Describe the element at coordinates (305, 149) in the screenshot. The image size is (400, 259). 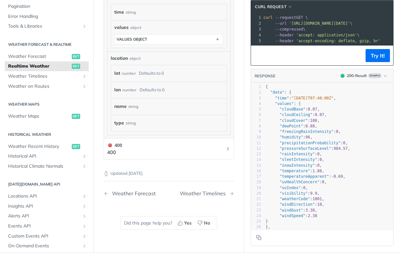
I see `span: "pressureSurfaceLevel"` at that location.